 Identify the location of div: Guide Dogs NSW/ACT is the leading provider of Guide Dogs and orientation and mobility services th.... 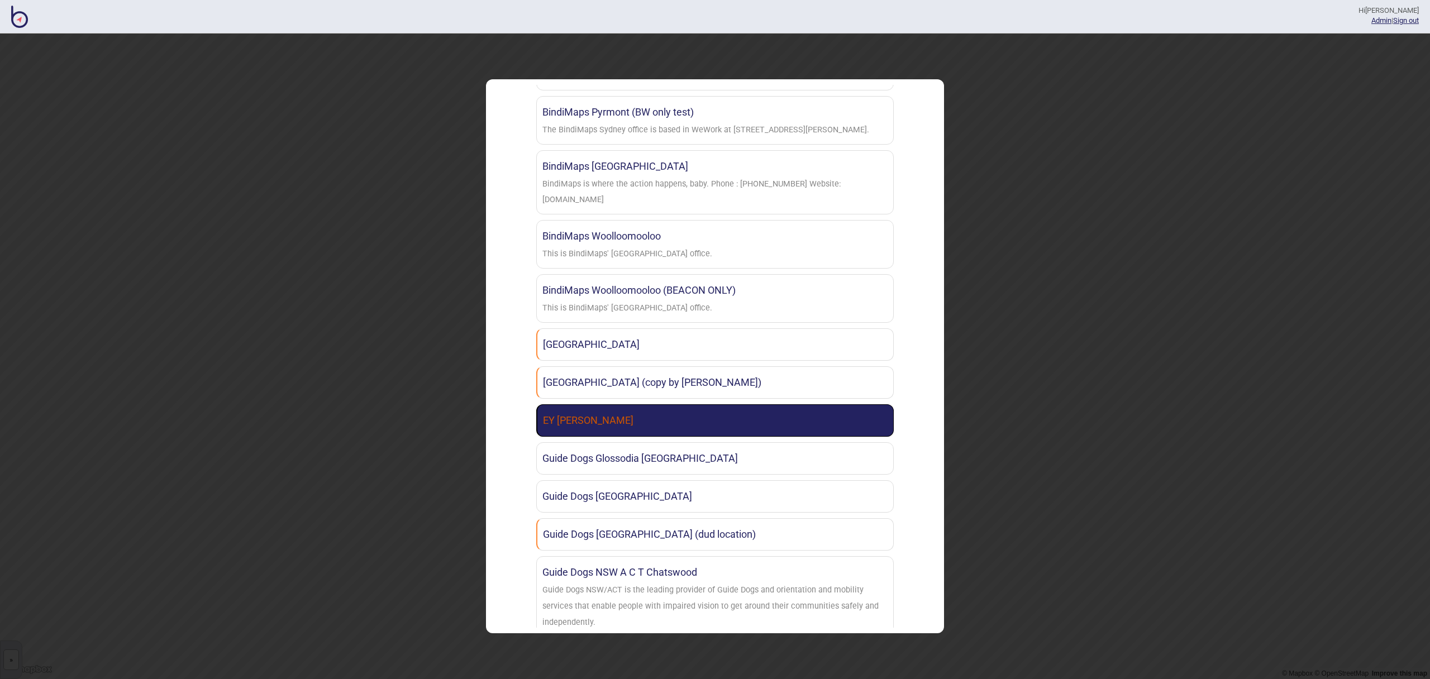
(715, 607).